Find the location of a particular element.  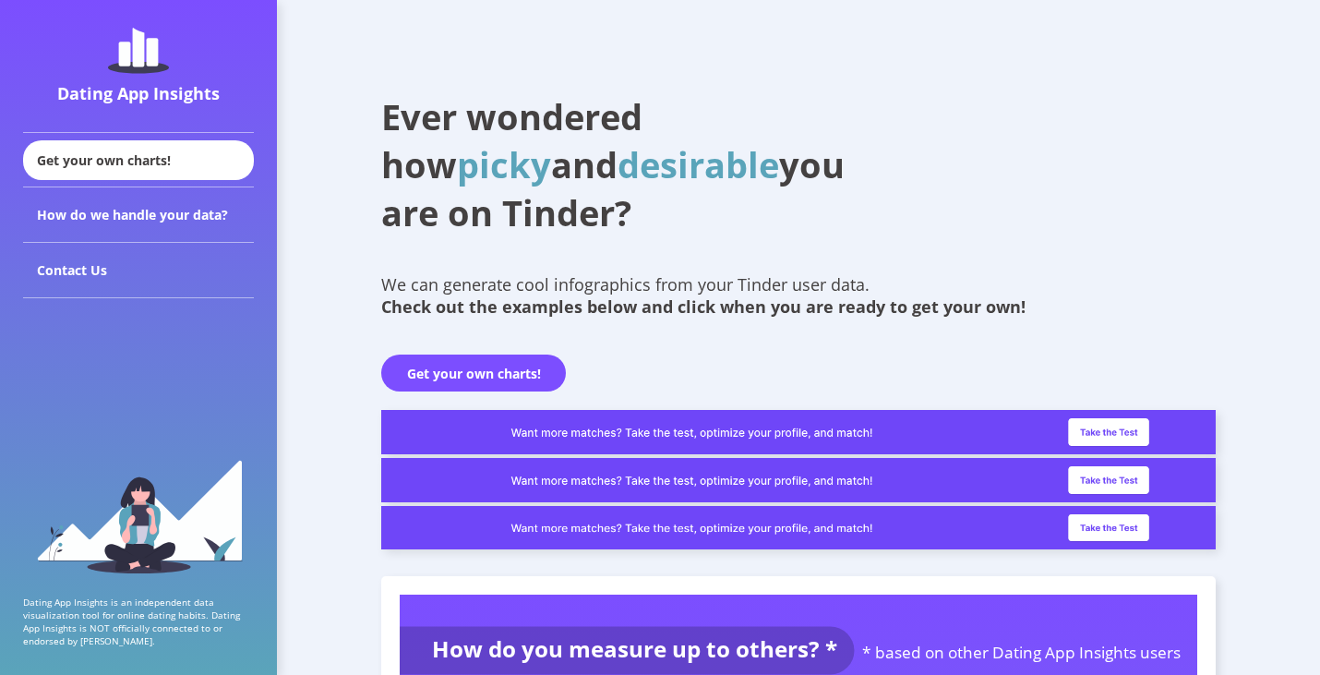

div: Contact Us is located at coordinates (139, 271).